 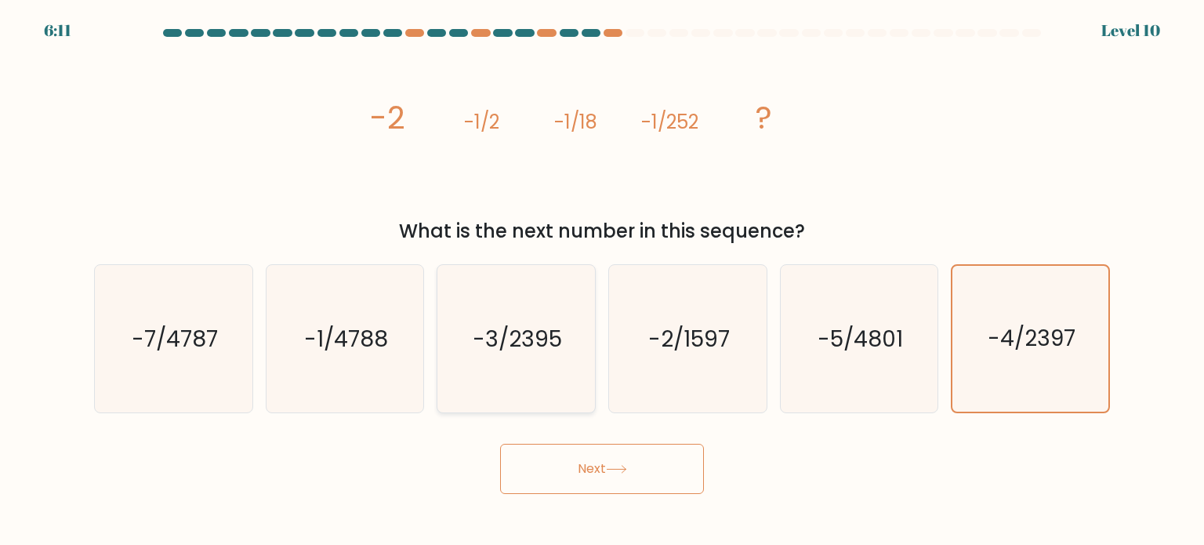 What do you see at coordinates (860, 338) in the screenshot?
I see `text: -5/4801` at bounding box center [860, 338].